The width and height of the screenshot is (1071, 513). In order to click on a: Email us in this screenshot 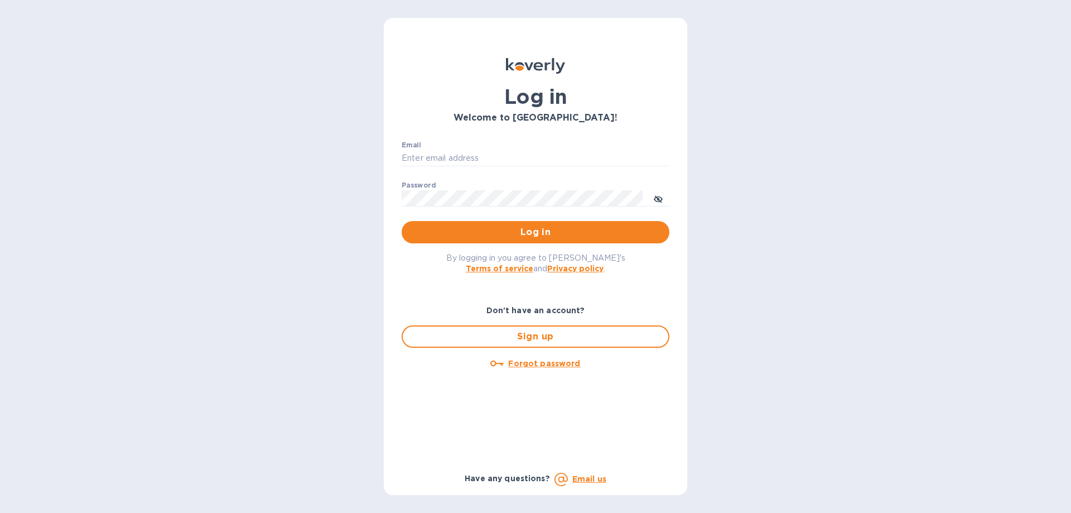, I will do `click(589, 479)`.